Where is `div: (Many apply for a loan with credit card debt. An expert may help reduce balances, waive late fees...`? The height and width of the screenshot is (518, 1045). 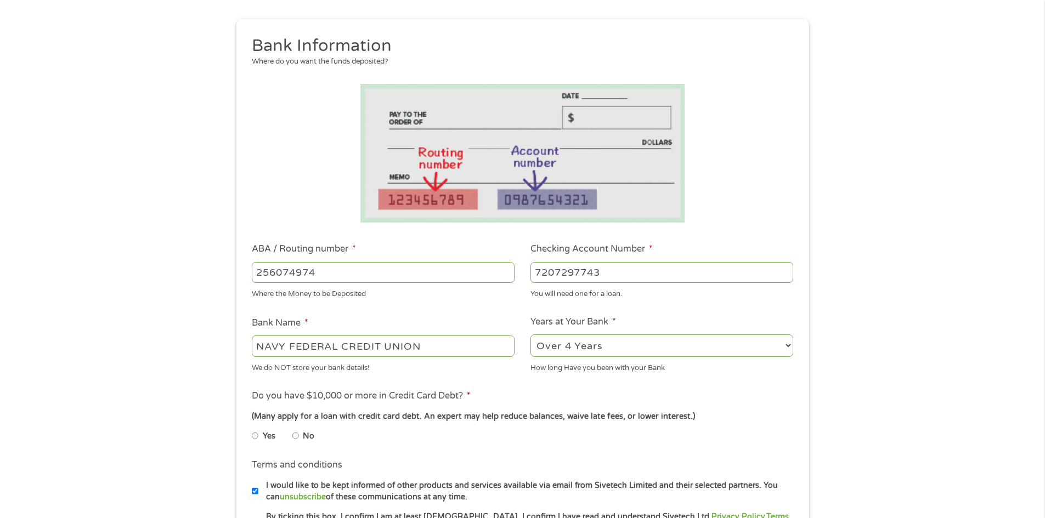
div: (Many apply for a loan with credit card debt. An expert may help reduce balances, waive late fees... is located at coordinates (522, 417).